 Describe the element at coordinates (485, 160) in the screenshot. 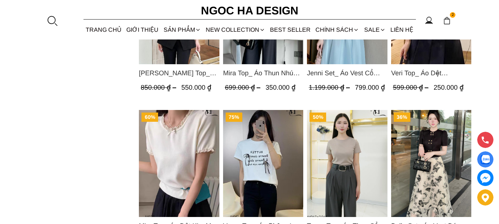

I see `a: Display image` at that location.